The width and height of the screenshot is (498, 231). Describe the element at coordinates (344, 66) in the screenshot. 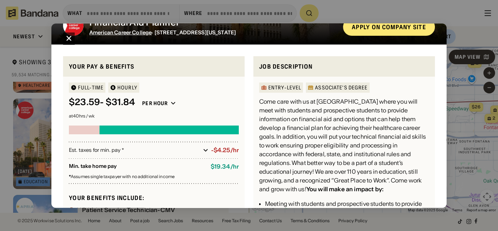

I see `div: Job Description` at that location.